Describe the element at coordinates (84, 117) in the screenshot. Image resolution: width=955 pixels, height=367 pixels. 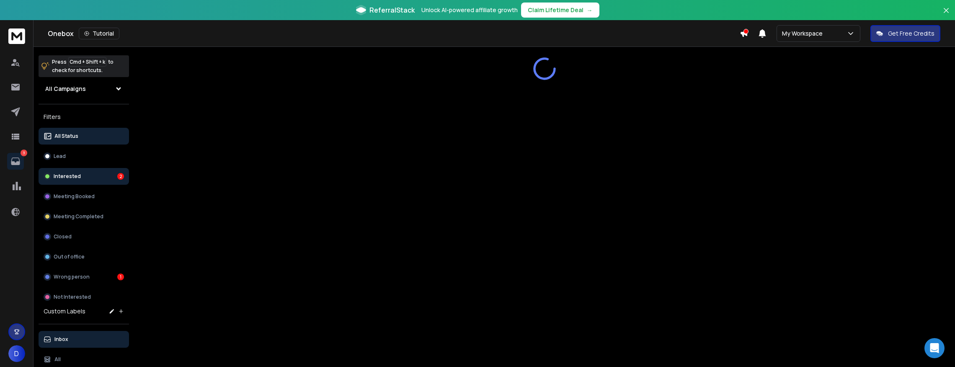
I see `h3: Filters` at that location.